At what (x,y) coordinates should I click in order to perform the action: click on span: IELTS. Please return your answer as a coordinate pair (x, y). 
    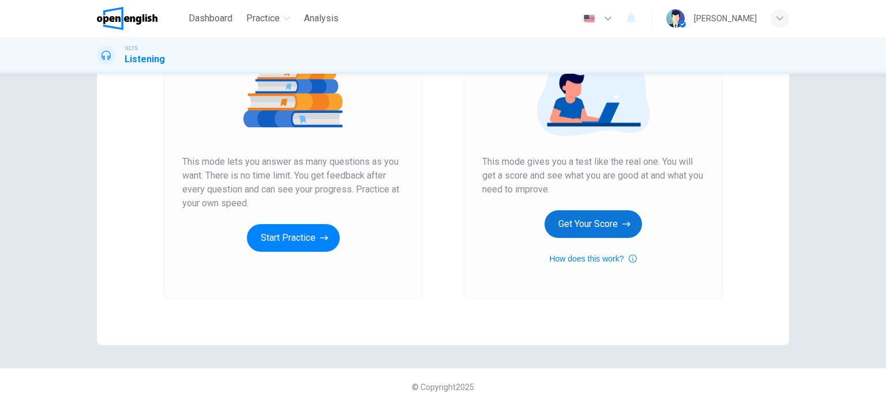
    Looking at the image, I should click on (131, 48).